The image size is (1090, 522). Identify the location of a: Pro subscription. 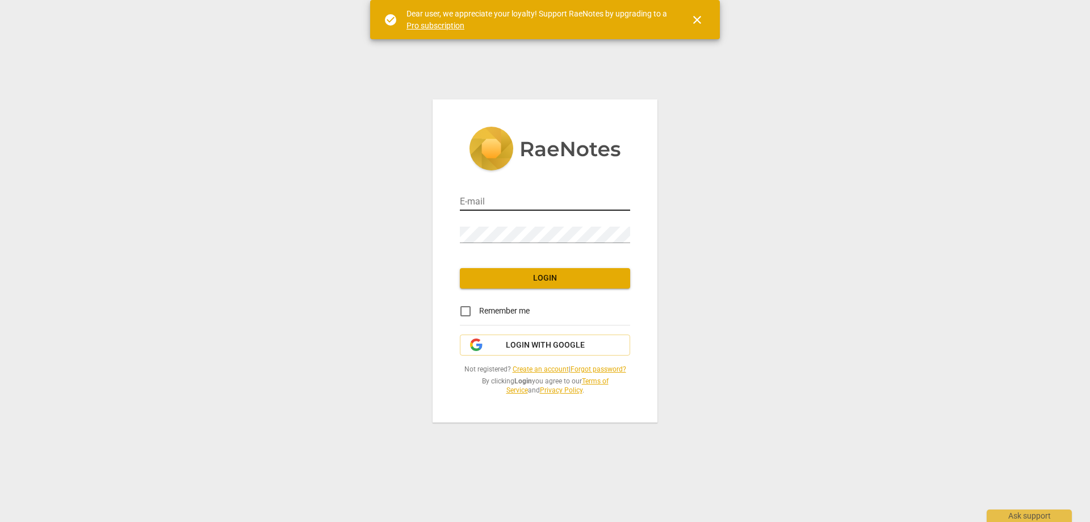
(436, 26).